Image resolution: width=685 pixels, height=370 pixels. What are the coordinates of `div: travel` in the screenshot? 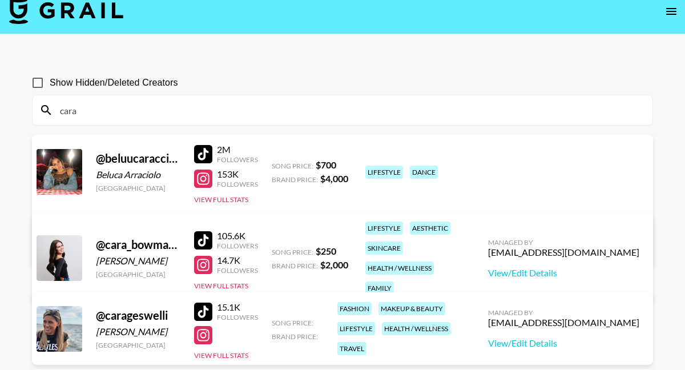 It's located at (352, 348).